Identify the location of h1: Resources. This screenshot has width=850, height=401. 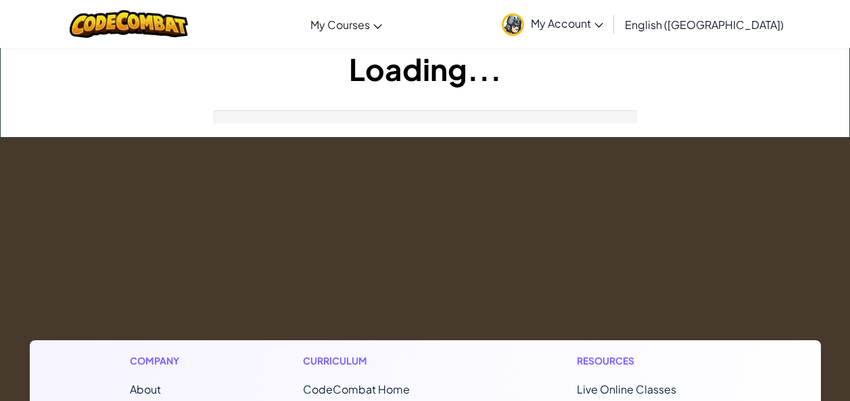
(648, 361).